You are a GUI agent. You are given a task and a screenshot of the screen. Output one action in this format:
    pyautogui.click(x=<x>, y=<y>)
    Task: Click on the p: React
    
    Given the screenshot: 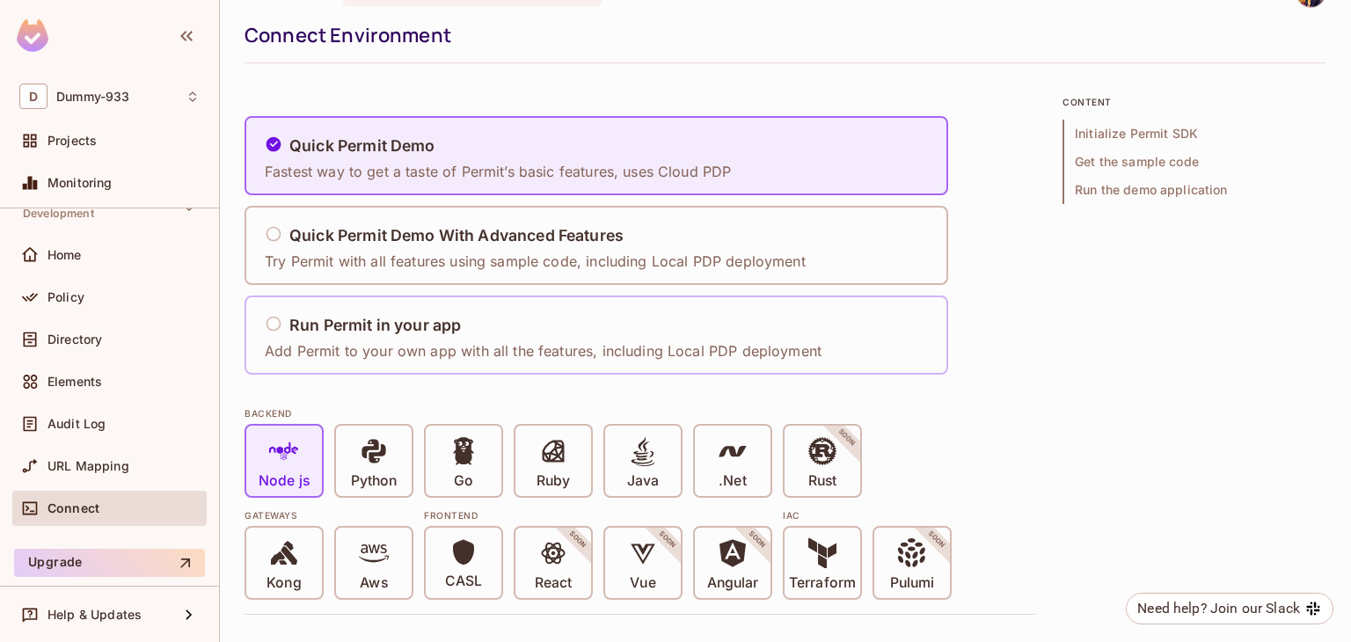 What is the action you would take?
    pyautogui.click(x=553, y=583)
    